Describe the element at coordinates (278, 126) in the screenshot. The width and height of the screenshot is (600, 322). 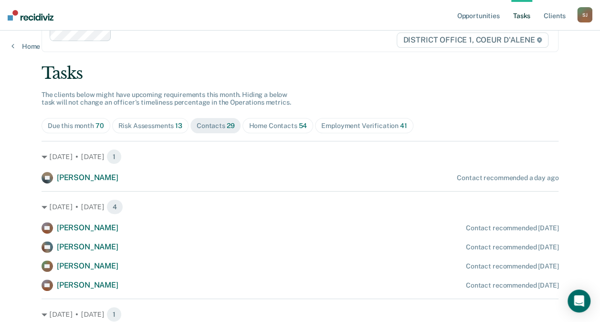
I see `div: Home Contacts` at that location.